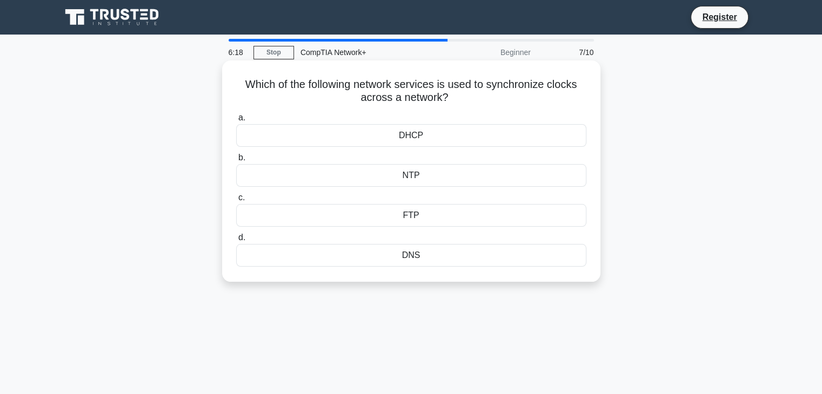 Image resolution: width=822 pixels, height=394 pixels. I want to click on div: 6:18, so click(238, 52).